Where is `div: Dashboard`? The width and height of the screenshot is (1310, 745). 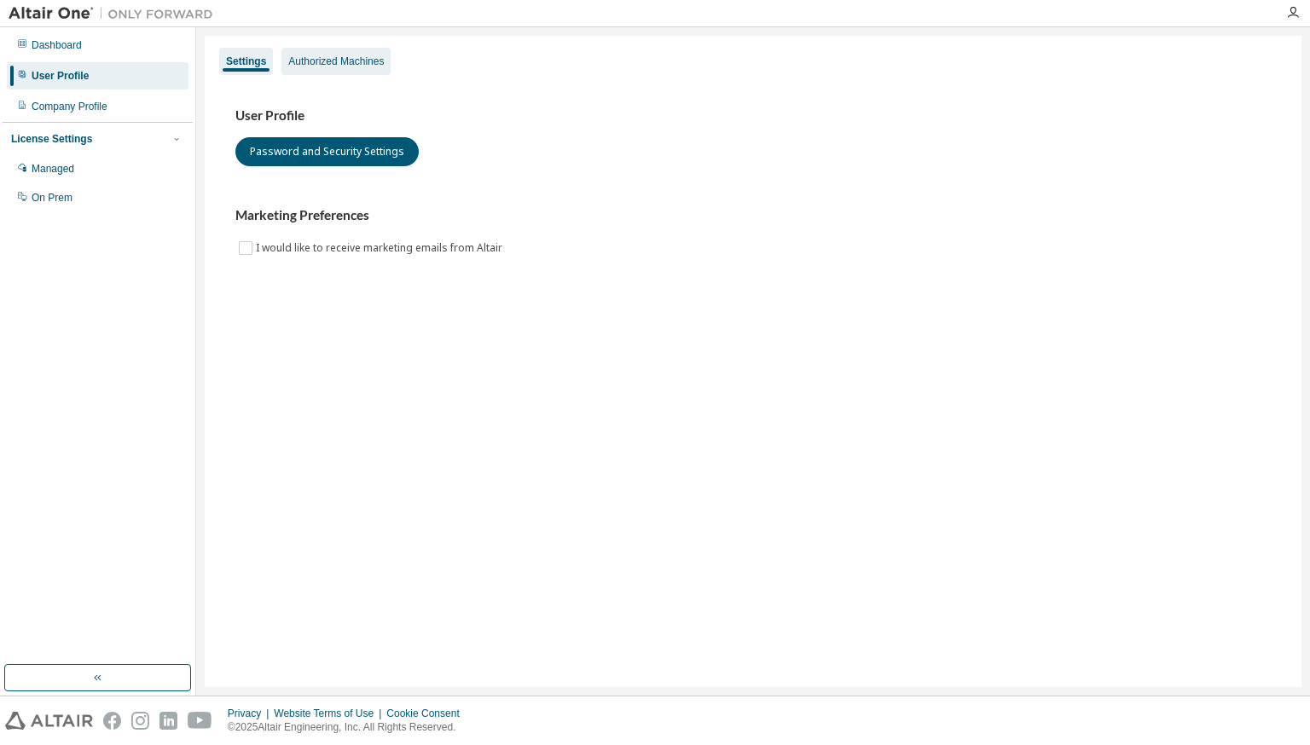 div: Dashboard is located at coordinates (56, 45).